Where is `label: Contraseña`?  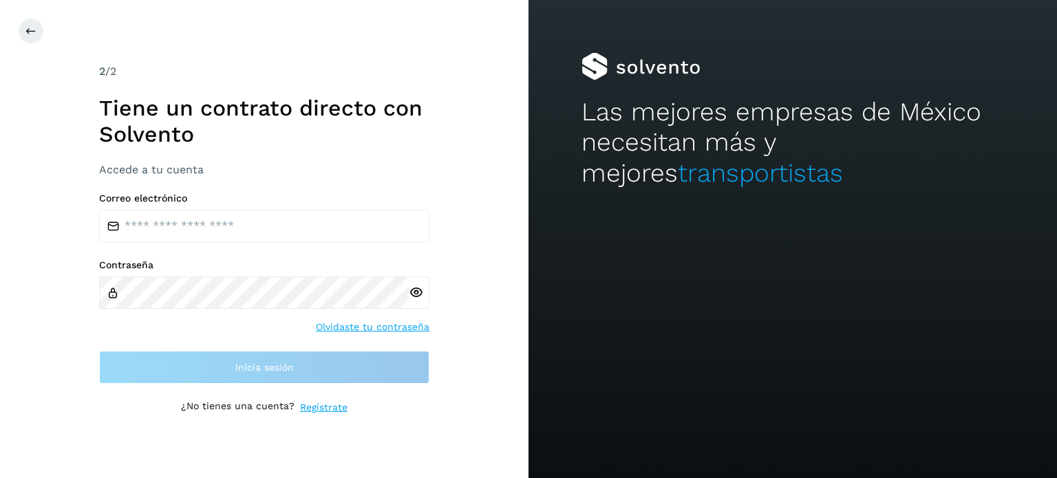 label: Contraseña is located at coordinates (264, 265).